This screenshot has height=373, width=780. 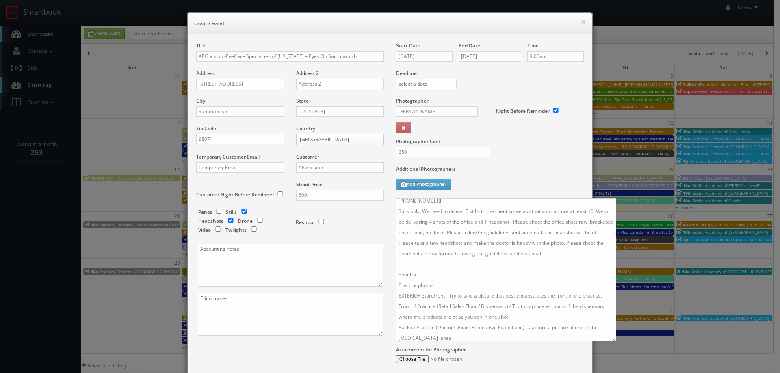 I want to click on label: Twilights, so click(x=236, y=230).